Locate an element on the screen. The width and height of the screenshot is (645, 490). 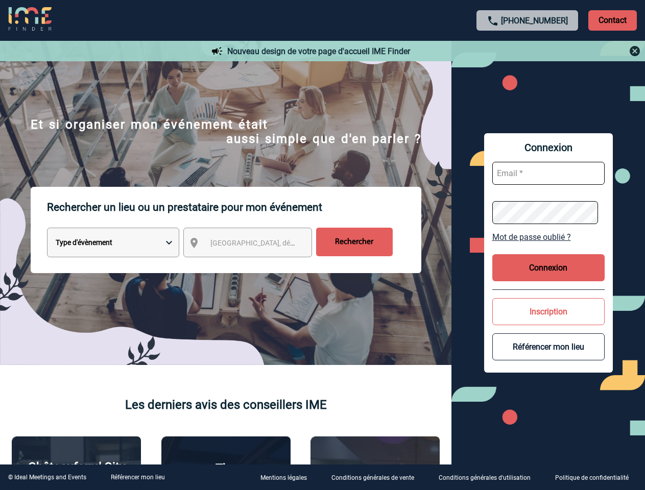
a: Référencer mon lieu is located at coordinates (138, 477).